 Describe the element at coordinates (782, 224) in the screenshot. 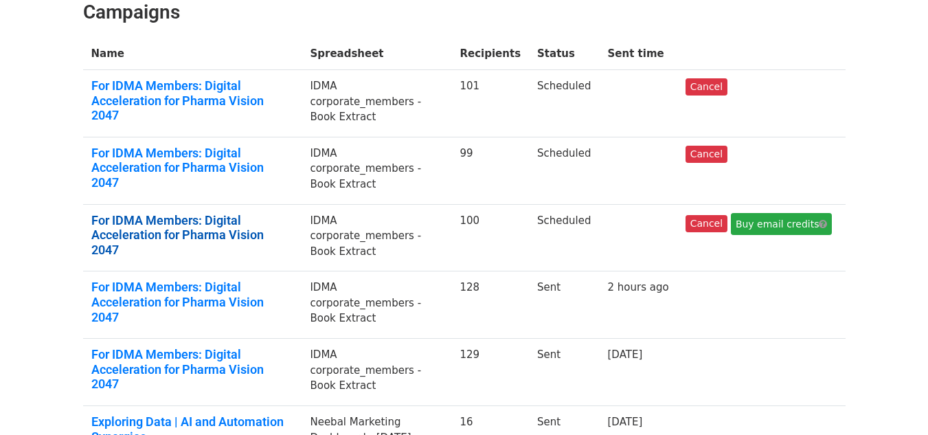

I see `a: Buy email credits` at that location.